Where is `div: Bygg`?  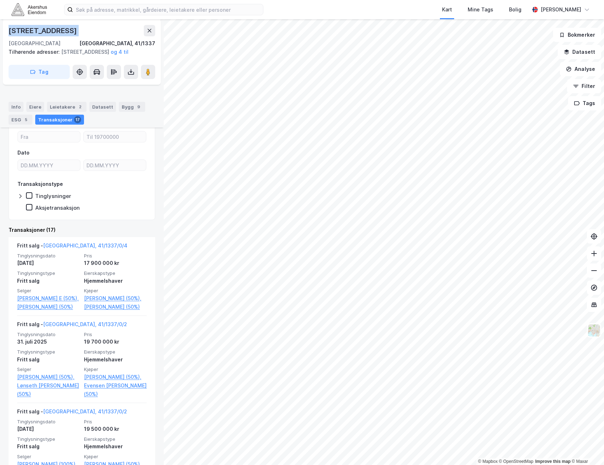
div: Bygg is located at coordinates (132, 107).